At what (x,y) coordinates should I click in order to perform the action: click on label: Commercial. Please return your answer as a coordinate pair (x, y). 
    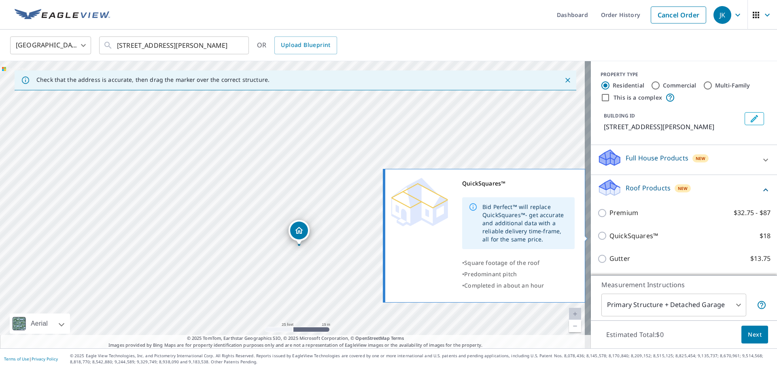
    Looking at the image, I should click on (680, 85).